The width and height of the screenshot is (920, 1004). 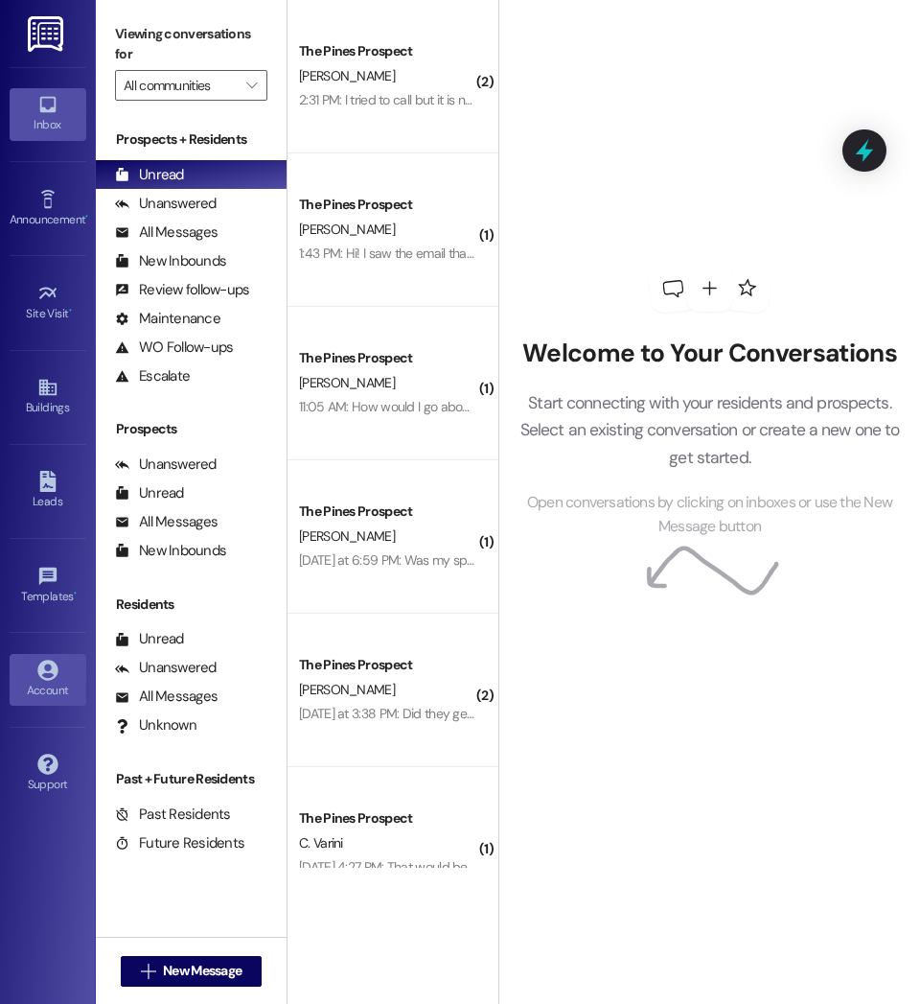 I want to click on img: ResiDesk Logo, so click(x=47, y=34).